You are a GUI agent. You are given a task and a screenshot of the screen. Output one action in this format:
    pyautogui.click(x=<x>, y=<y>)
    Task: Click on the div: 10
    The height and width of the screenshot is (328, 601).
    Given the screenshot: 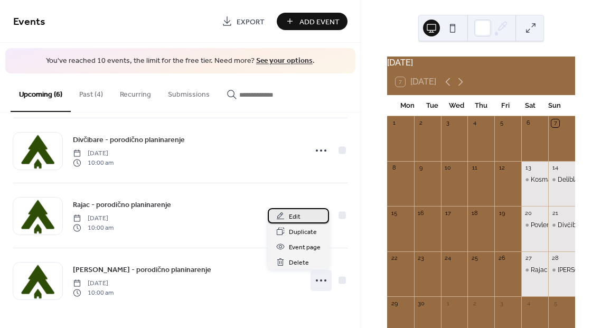 What is the action you would take?
    pyautogui.click(x=448, y=168)
    